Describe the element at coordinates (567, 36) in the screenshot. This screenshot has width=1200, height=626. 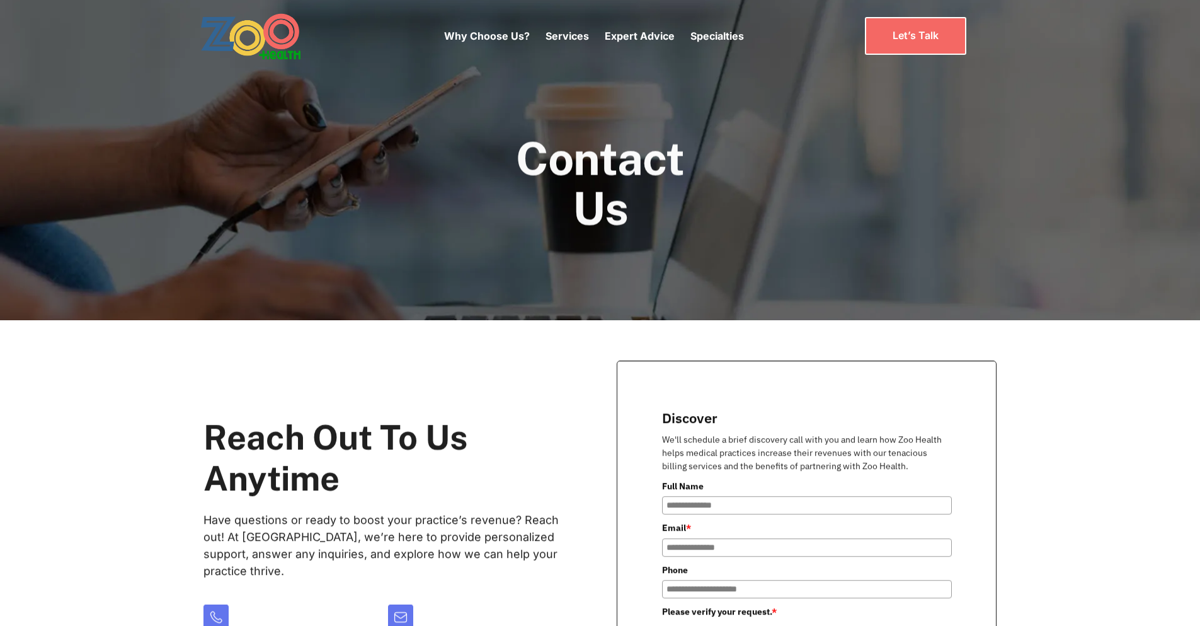
I see `div: Services` at that location.